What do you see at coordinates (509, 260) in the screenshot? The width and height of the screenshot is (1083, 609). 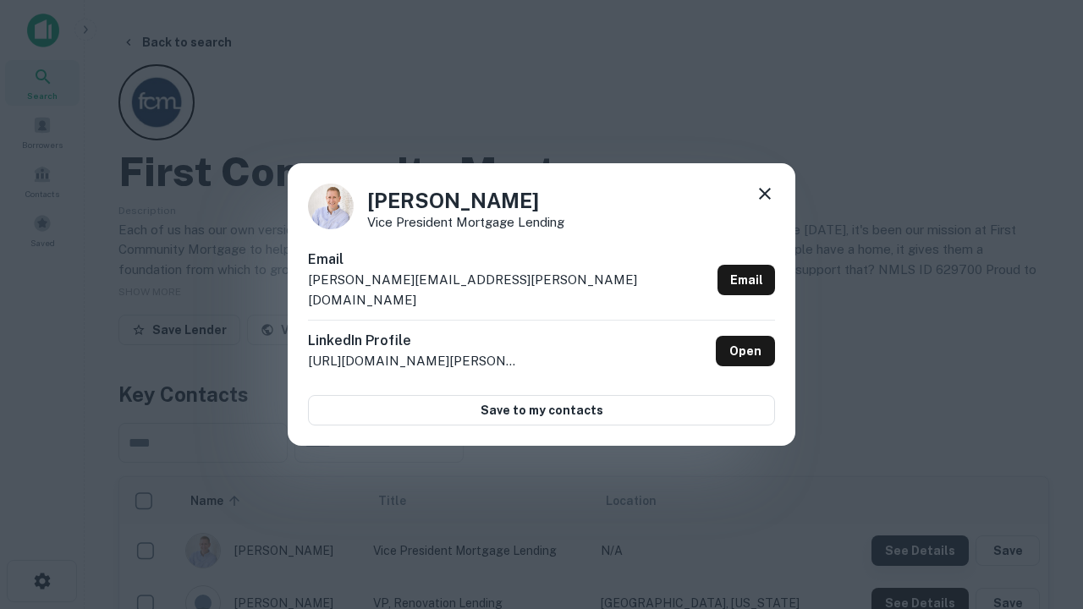 I see `h6: Email` at bounding box center [509, 260].